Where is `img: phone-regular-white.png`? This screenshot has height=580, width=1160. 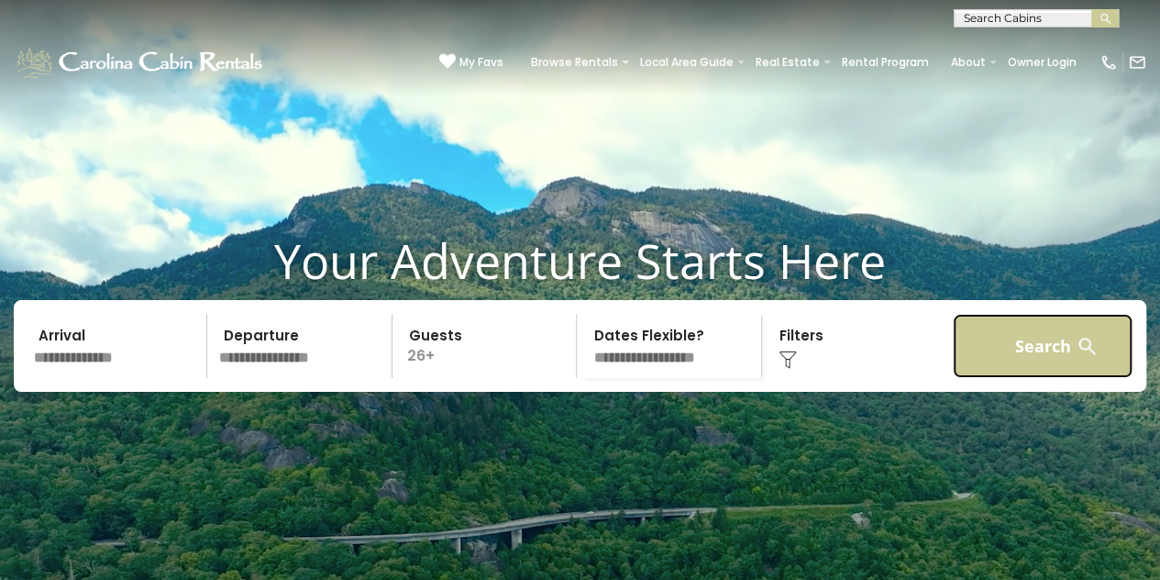 img: phone-regular-white.png is located at coordinates (1109, 62).